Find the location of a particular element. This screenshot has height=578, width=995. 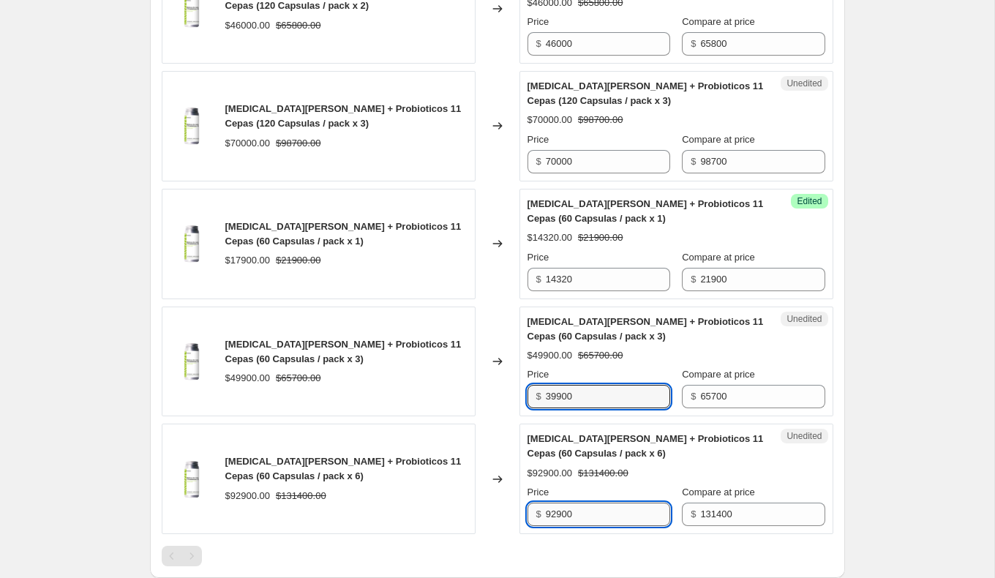

span: Edited is located at coordinates (809, 201).